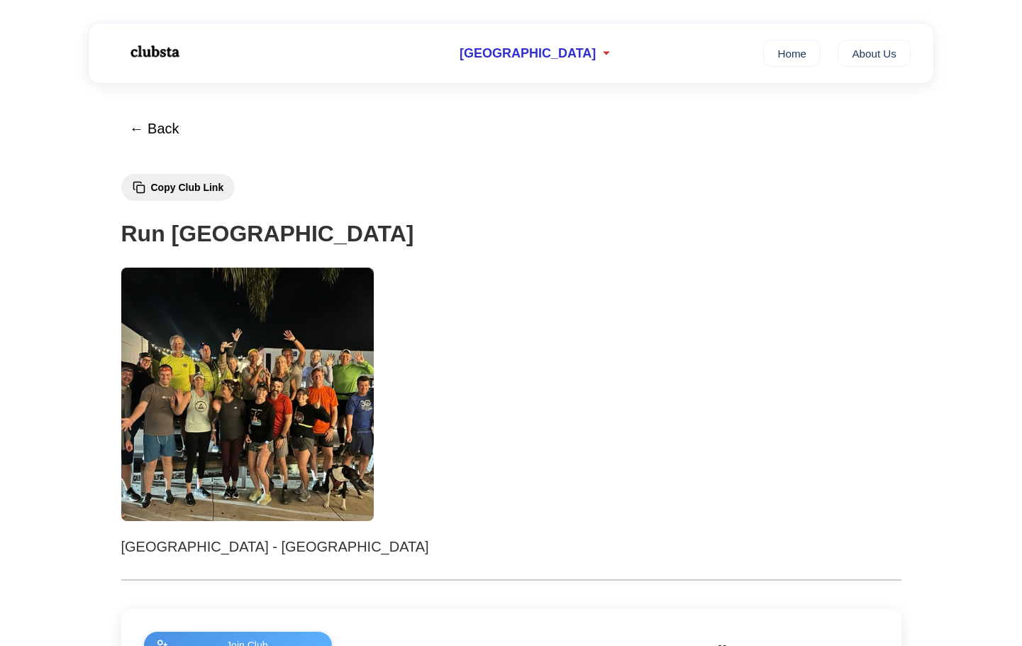 The height and width of the screenshot is (646, 1022). I want to click on a: Home, so click(792, 53).